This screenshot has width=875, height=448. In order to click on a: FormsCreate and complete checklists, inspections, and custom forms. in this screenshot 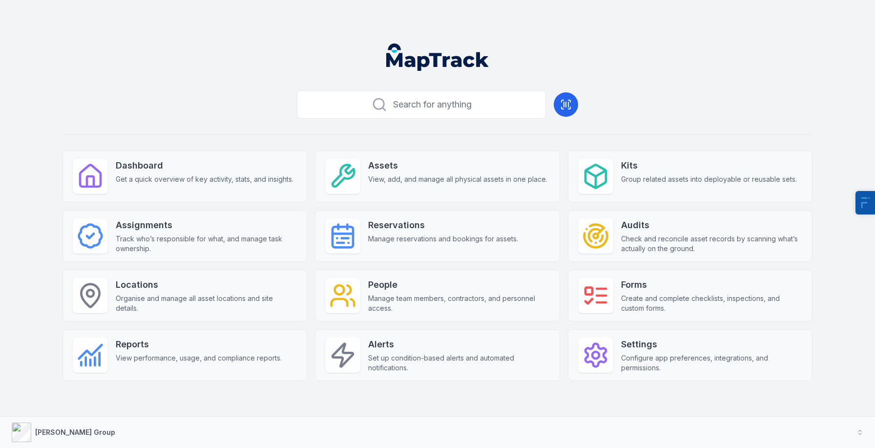, I will do `click(690, 295)`.